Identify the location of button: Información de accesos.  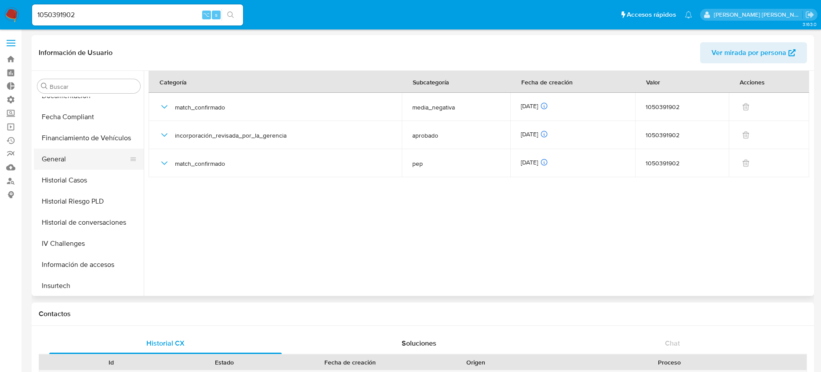
(89, 264).